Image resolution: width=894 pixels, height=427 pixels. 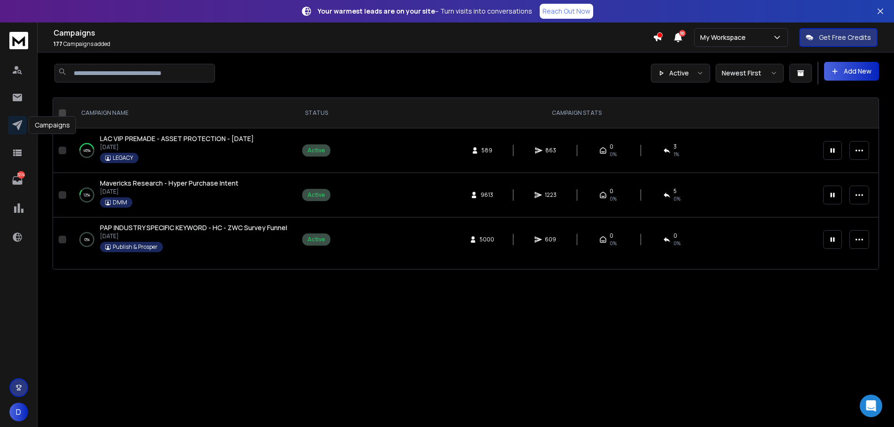 What do you see at coordinates (682, 33) in the screenshot?
I see `span: 50` at bounding box center [682, 33].